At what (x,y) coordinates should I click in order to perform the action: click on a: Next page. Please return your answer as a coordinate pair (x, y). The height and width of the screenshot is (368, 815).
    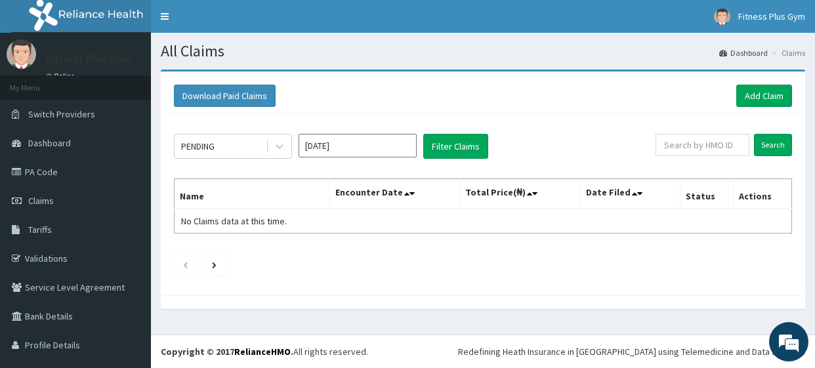
    Looking at the image, I should click on (214, 265).